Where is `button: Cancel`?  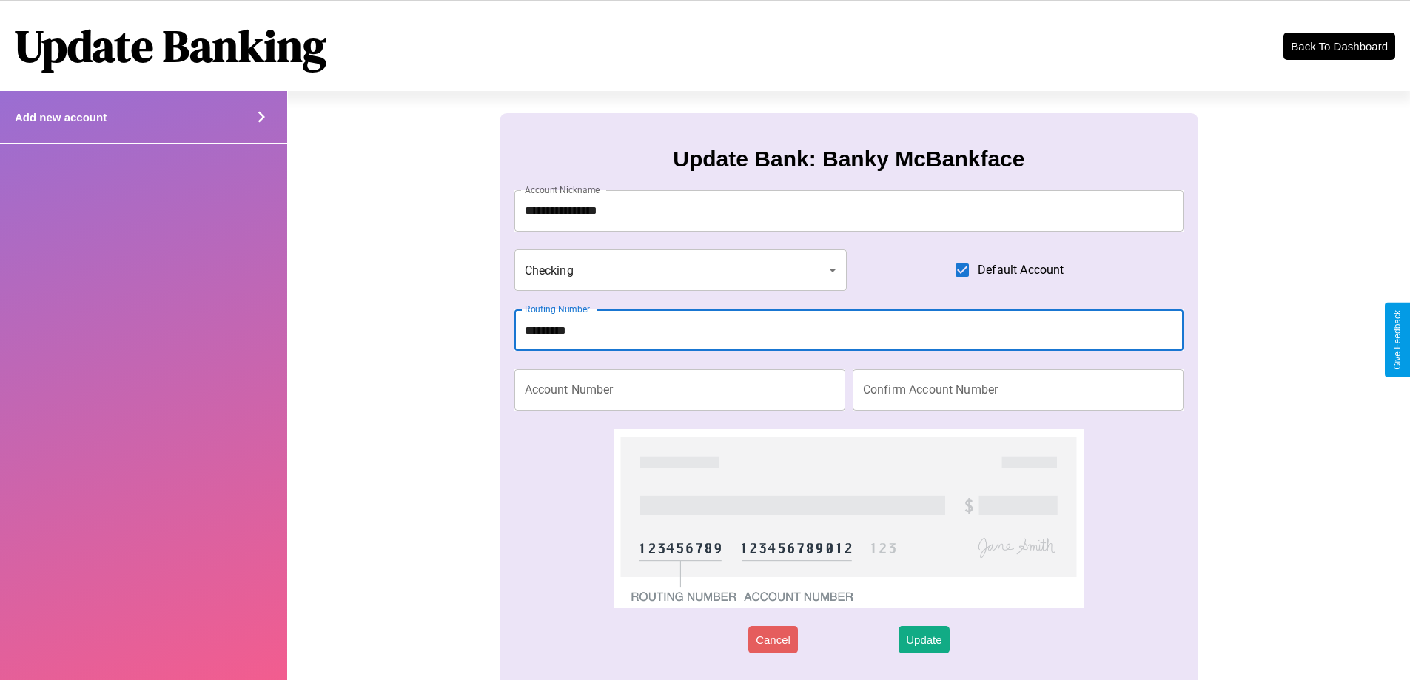
button: Cancel is located at coordinates (773, 640).